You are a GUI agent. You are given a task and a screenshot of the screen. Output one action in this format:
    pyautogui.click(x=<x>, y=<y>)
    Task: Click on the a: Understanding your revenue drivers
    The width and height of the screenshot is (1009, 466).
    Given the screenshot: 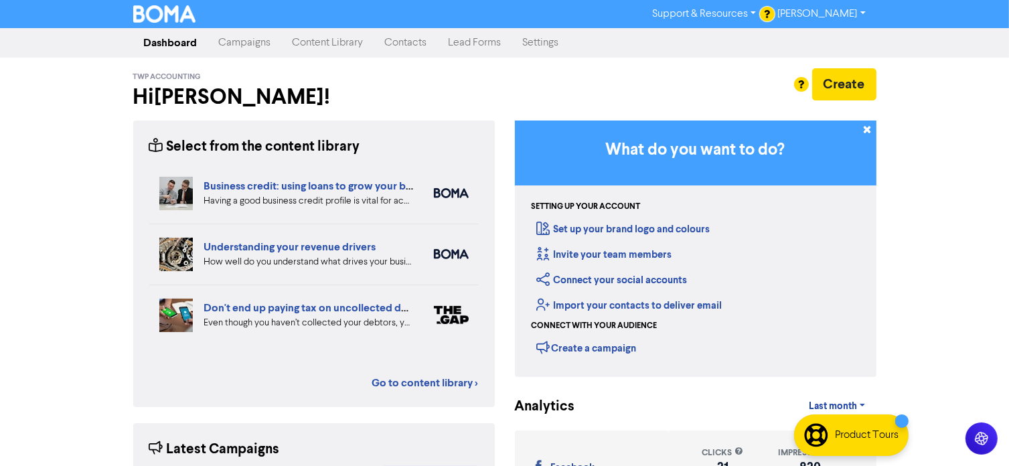 What is the action you would take?
    pyautogui.click(x=290, y=247)
    